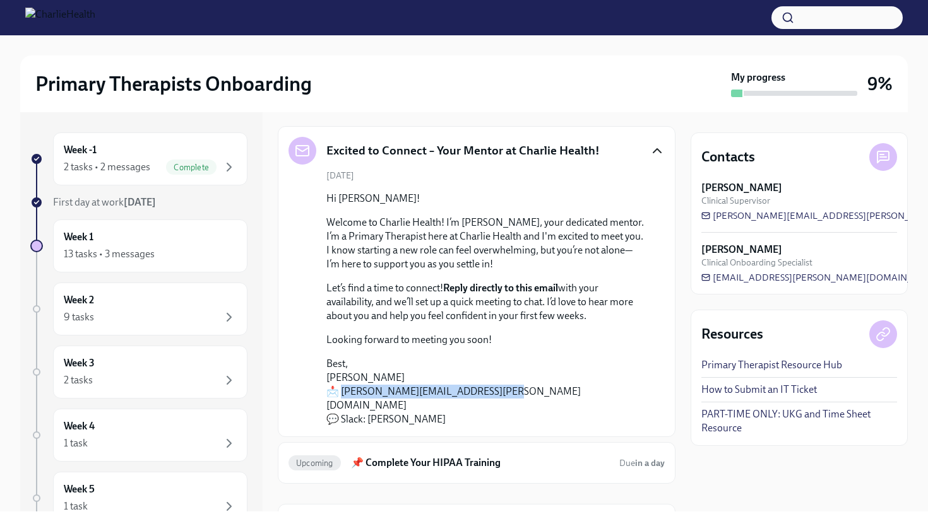 The image size is (928, 524). What do you see at coordinates (757, 263) in the screenshot?
I see `span: Clinical Onboarding Specialist` at bounding box center [757, 263].